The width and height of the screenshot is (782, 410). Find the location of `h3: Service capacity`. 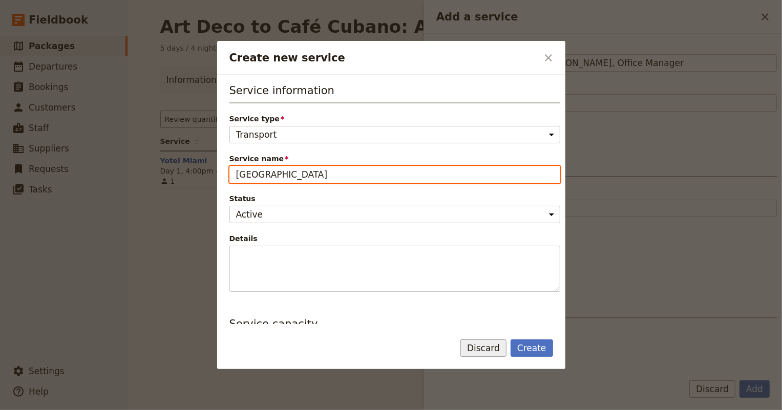

h3: Service capacity is located at coordinates (395, 327).